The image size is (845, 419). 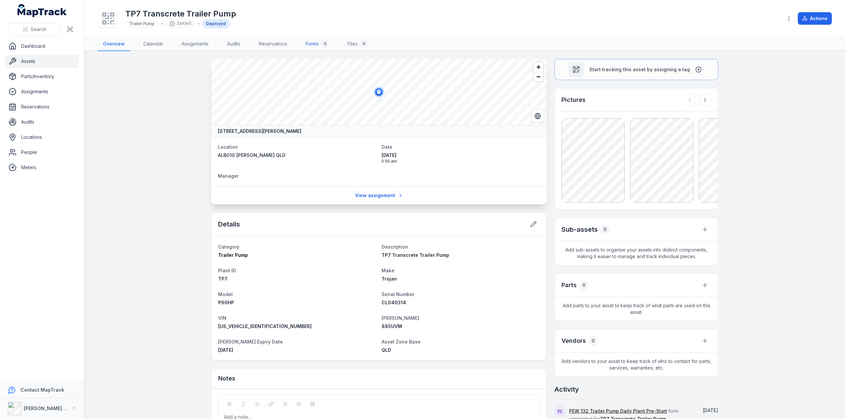 What do you see at coordinates (392, 326) in the screenshot?
I see `span: 885UVM` at bounding box center [392, 326].